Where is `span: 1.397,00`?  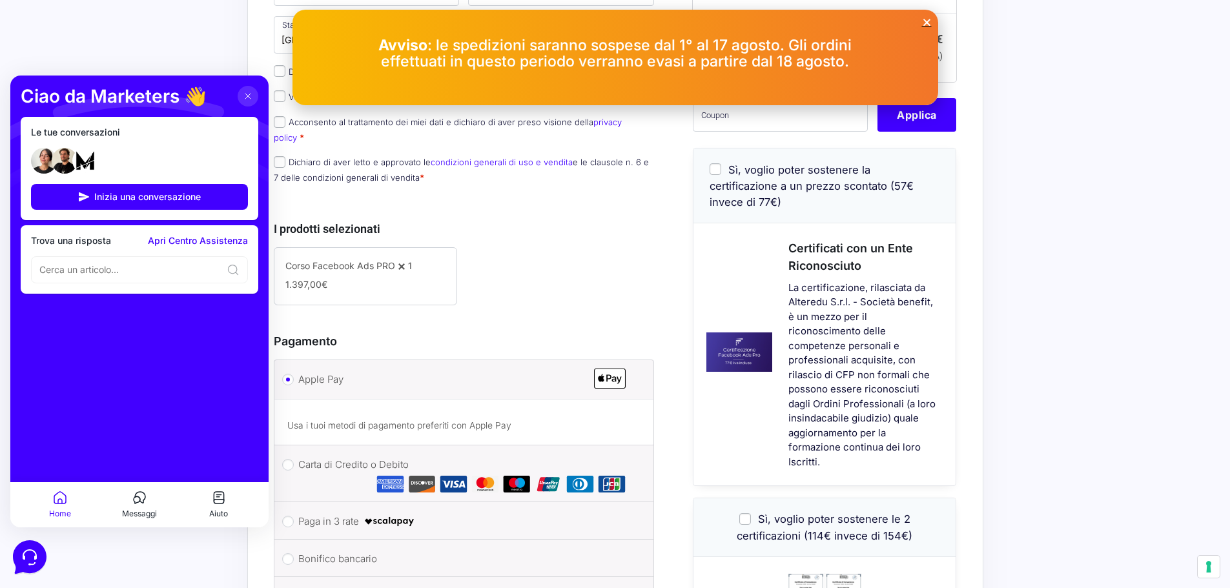
span: 1.397,00 is located at coordinates (306, 284).